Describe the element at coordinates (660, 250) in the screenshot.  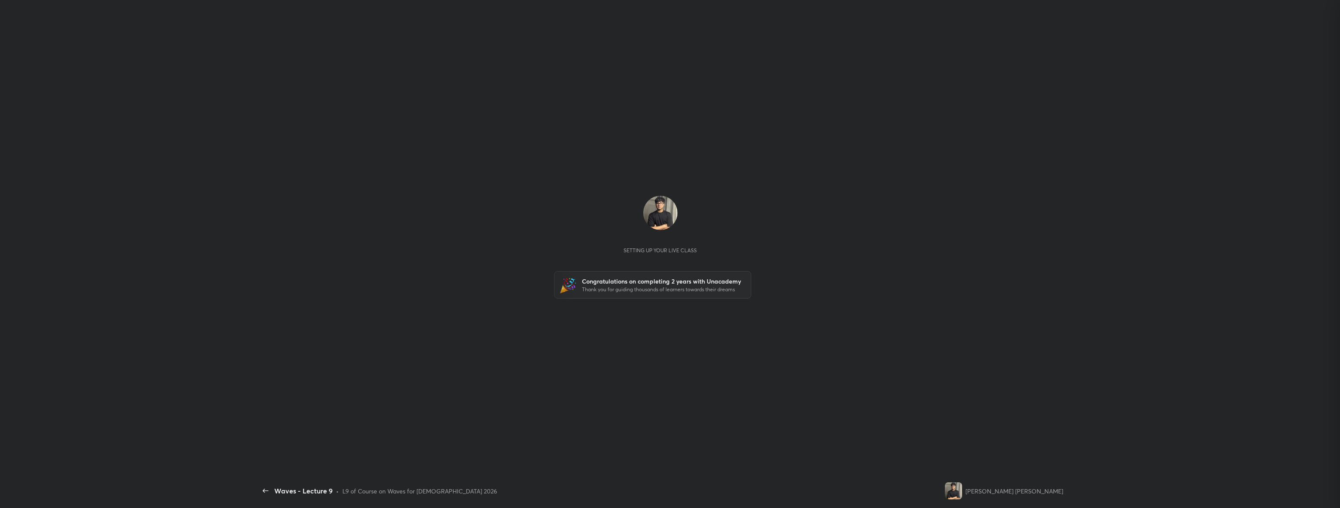
I see `div: Setting up your live class` at that location.